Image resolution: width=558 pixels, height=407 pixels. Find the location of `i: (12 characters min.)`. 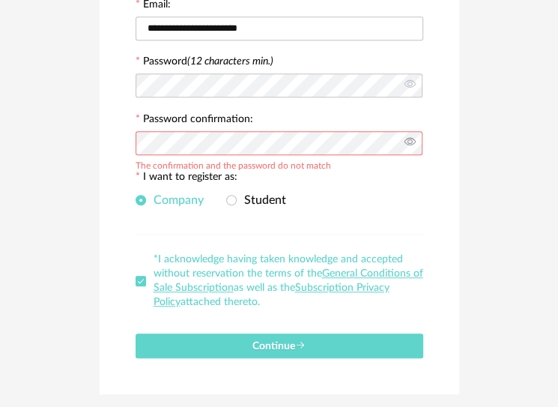

i: (12 characters min.) is located at coordinates (230, 61).